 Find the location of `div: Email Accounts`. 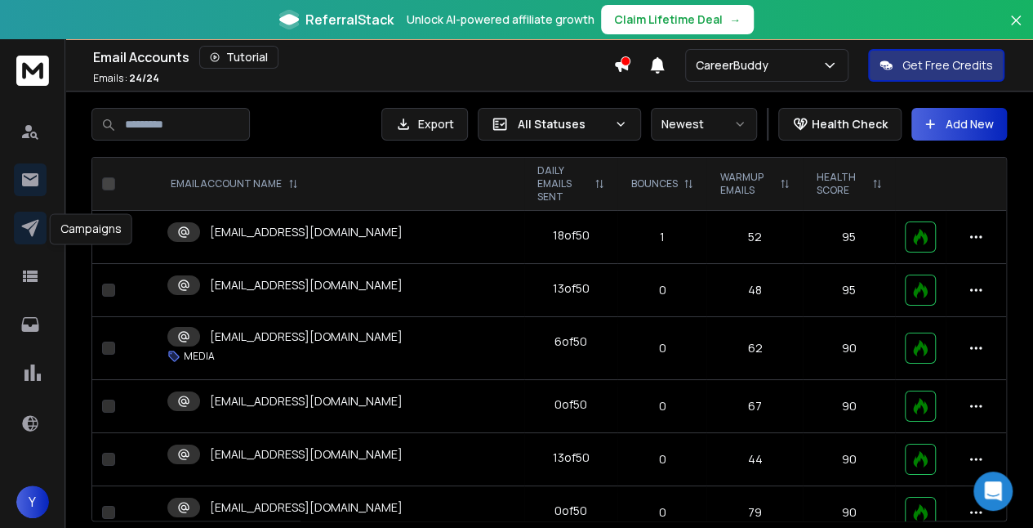

div: Email Accounts is located at coordinates (353, 57).